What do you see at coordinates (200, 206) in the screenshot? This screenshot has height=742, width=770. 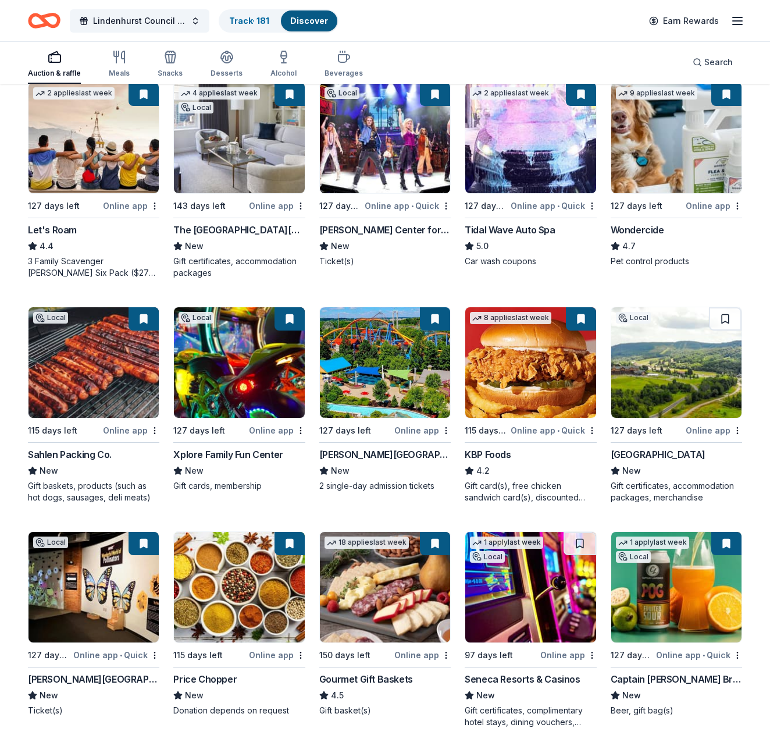 I see `div: 143 days left` at bounding box center [200, 206].